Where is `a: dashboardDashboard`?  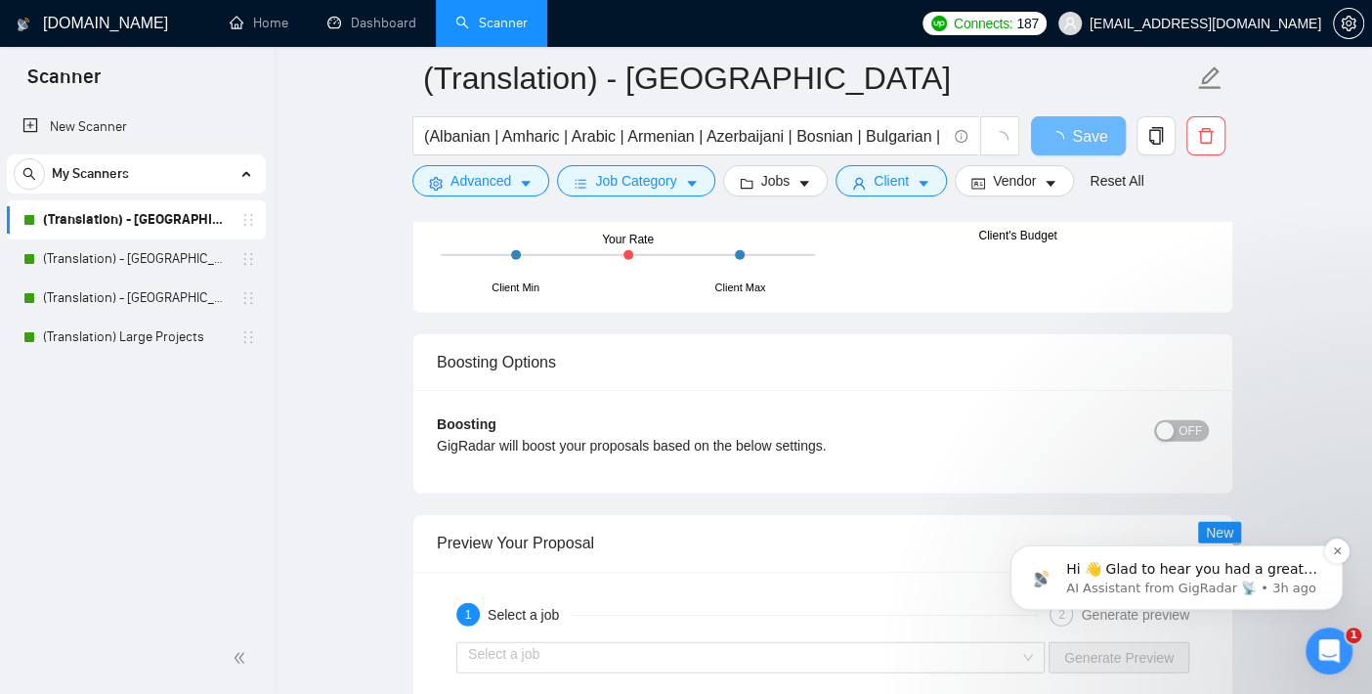
a: dashboardDashboard is located at coordinates (371, 22).